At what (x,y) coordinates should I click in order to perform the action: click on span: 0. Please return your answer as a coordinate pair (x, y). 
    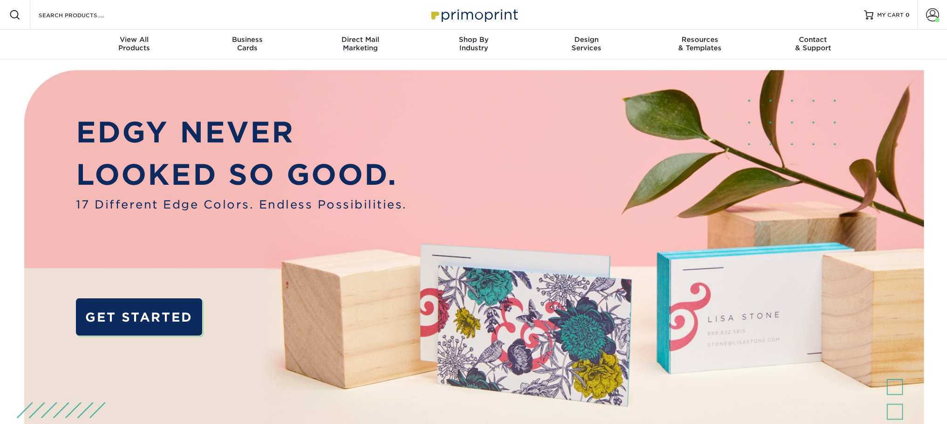
    Looking at the image, I should click on (907, 15).